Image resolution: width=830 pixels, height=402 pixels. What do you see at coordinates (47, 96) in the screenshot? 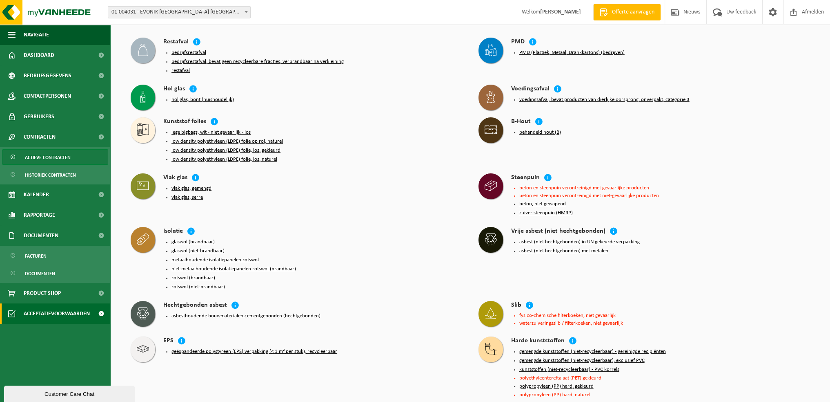
I see `span: Contactpersonen` at bounding box center [47, 96].